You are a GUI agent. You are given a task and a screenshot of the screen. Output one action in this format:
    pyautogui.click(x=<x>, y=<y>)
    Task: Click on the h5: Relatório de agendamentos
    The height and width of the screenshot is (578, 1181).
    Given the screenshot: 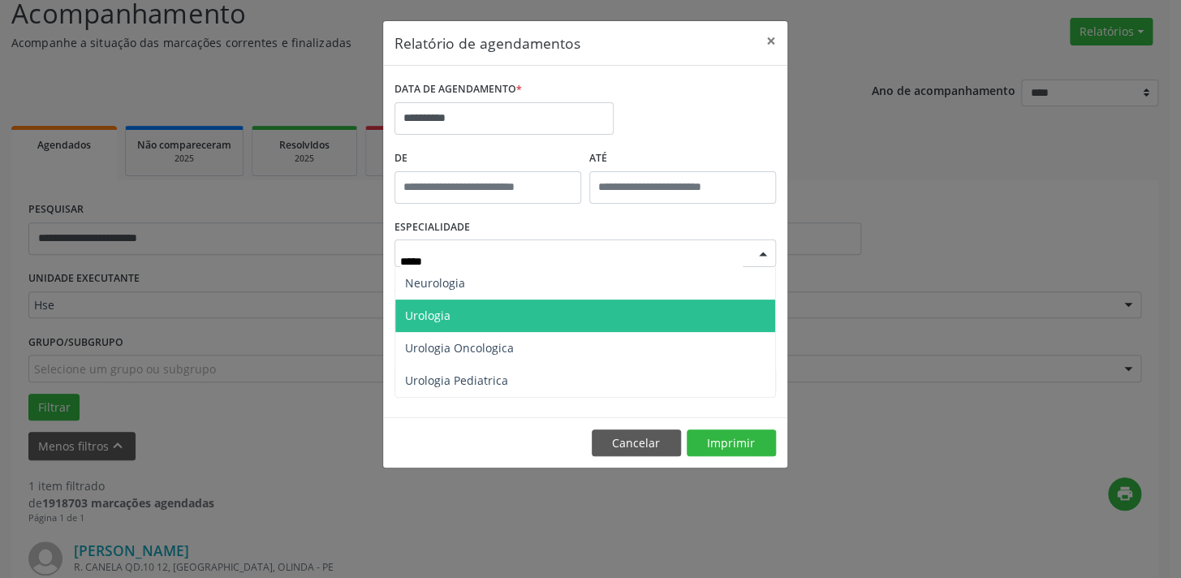 What is the action you would take?
    pyautogui.click(x=487, y=43)
    